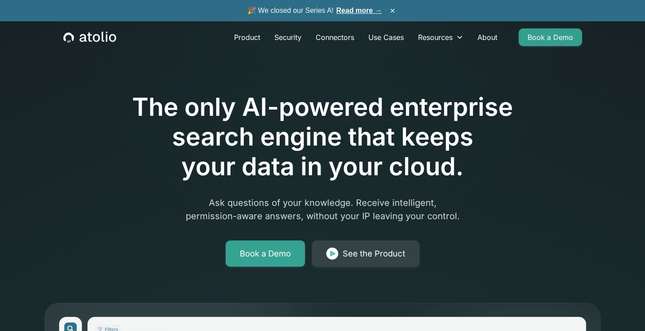 The height and width of the screenshot is (331, 645). What do you see at coordinates (359, 10) in the screenshot?
I see `a: Read more →` at bounding box center [359, 10].